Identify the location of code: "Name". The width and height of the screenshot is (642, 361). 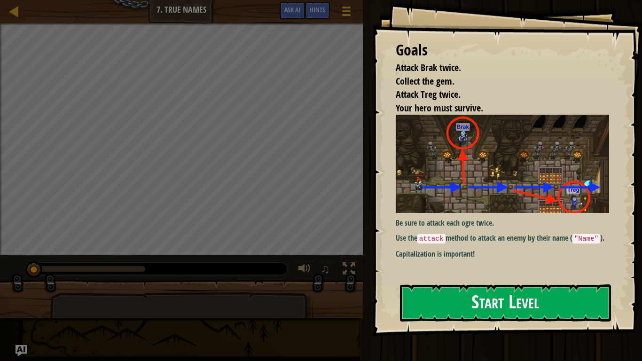
(587, 239).